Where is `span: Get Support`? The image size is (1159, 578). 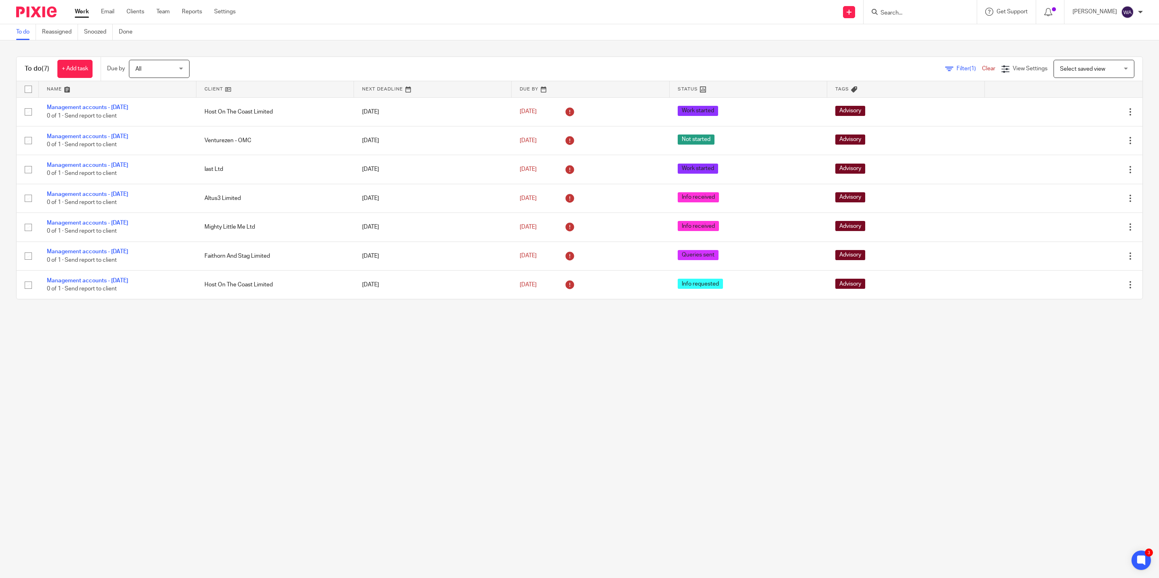
span: Get Support is located at coordinates (1012, 12).